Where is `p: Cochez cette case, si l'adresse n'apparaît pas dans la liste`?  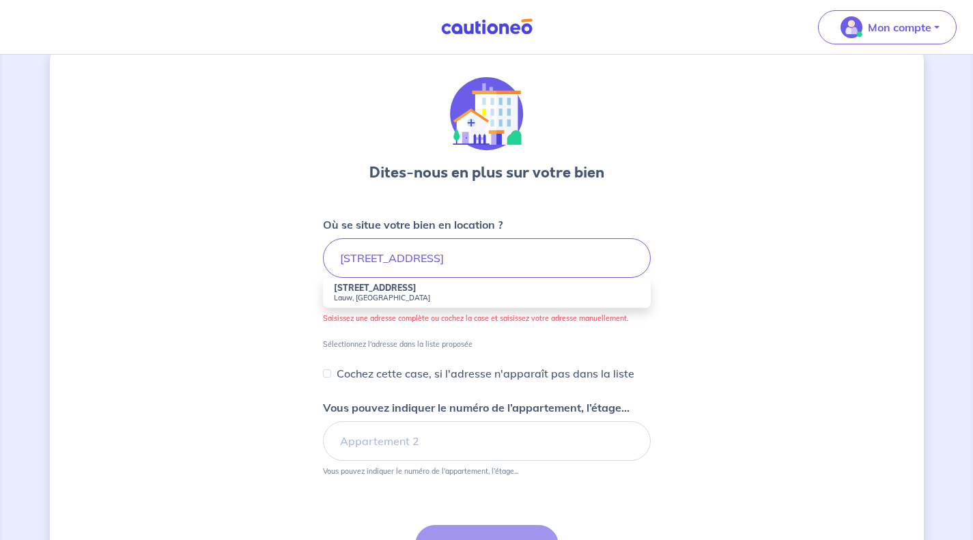
p: Cochez cette case, si l'adresse n'apparaît pas dans la liste is located at coordinates (486, 374).